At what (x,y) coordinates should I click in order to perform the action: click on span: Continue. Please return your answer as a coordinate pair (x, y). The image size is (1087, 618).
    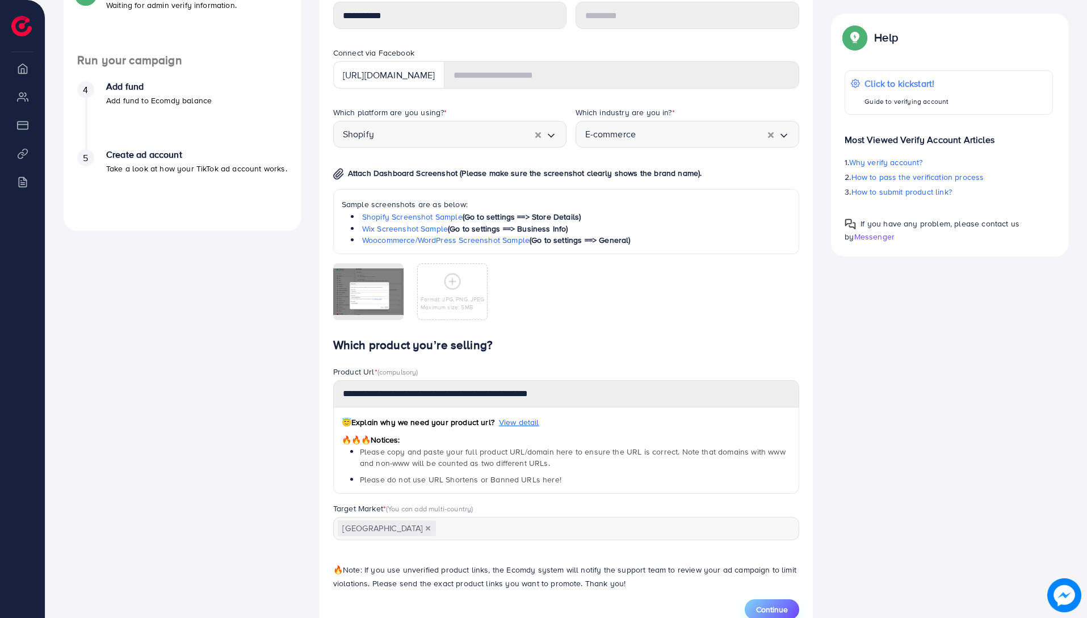
    Looking at the image, I should click on (772, 610).